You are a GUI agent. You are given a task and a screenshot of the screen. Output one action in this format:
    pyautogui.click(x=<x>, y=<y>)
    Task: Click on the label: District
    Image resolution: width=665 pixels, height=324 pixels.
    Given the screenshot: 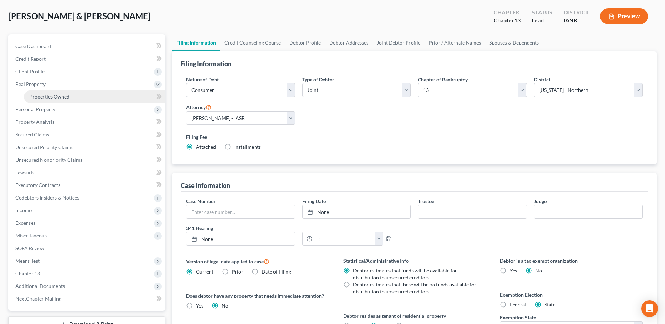 What is the action you would take?
    pyautogui.click(x=542, y=79)
    